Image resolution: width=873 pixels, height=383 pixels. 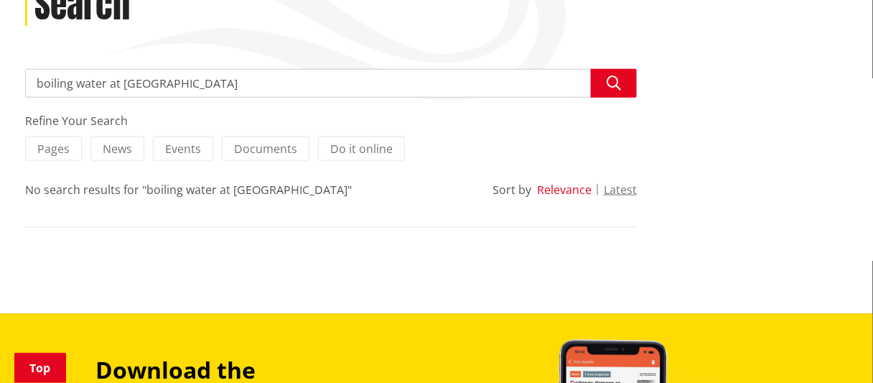 What do you see at coordinates (183, 149) in the screenshot?
I see `span: Events` at bounding box center [183, 149].